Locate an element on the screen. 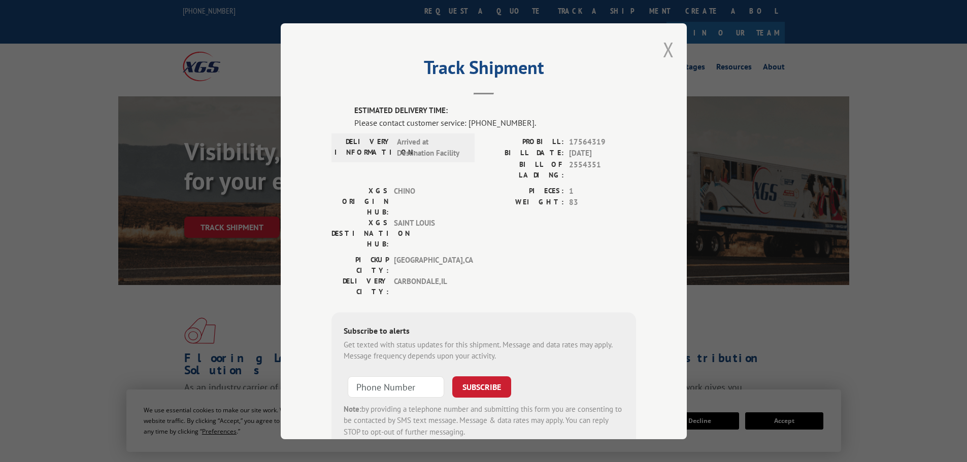 The image size is (967, 462). span: 1 is located at coordinates (602, 191).